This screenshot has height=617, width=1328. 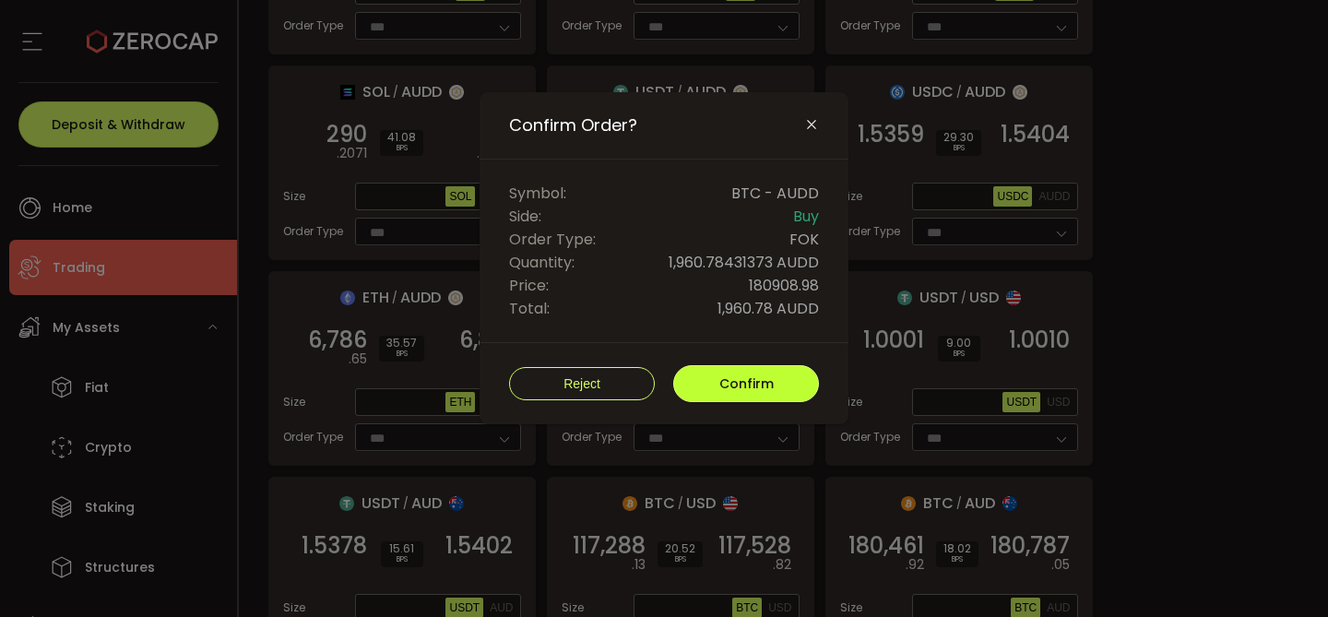 I want to click on span: Symbol:, so click(x=538, y=193).